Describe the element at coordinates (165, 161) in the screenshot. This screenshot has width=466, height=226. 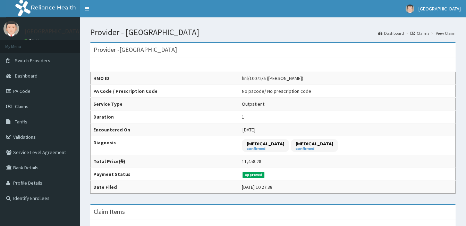
I see `th: Total Price(₦)` at that location.